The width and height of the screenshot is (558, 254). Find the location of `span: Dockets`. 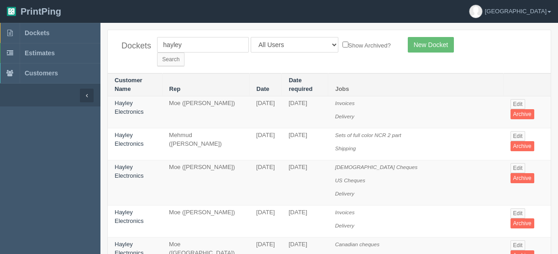

span: Dockets is located at coordinates (37, 33).